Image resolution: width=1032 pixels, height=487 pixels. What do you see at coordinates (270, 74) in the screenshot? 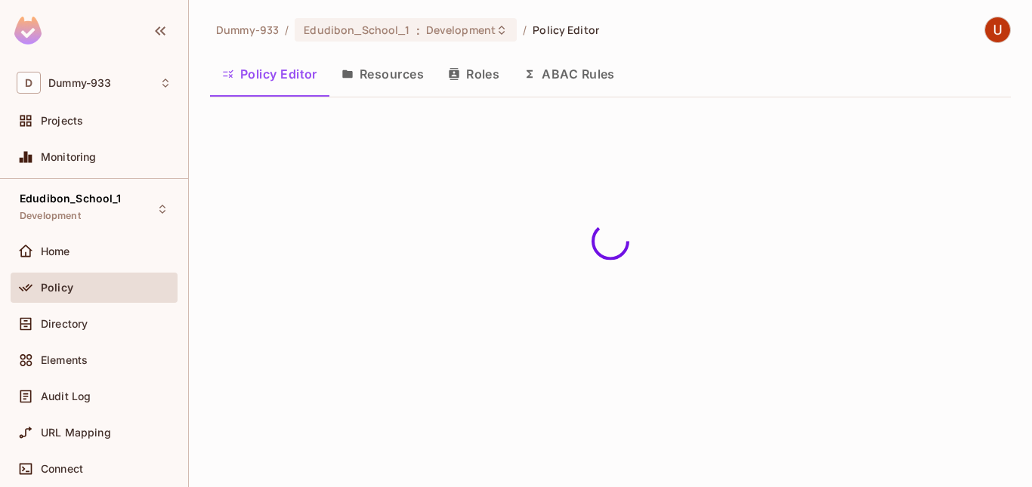
I see `button: Policy Editor` at bounding box center [270, 74].